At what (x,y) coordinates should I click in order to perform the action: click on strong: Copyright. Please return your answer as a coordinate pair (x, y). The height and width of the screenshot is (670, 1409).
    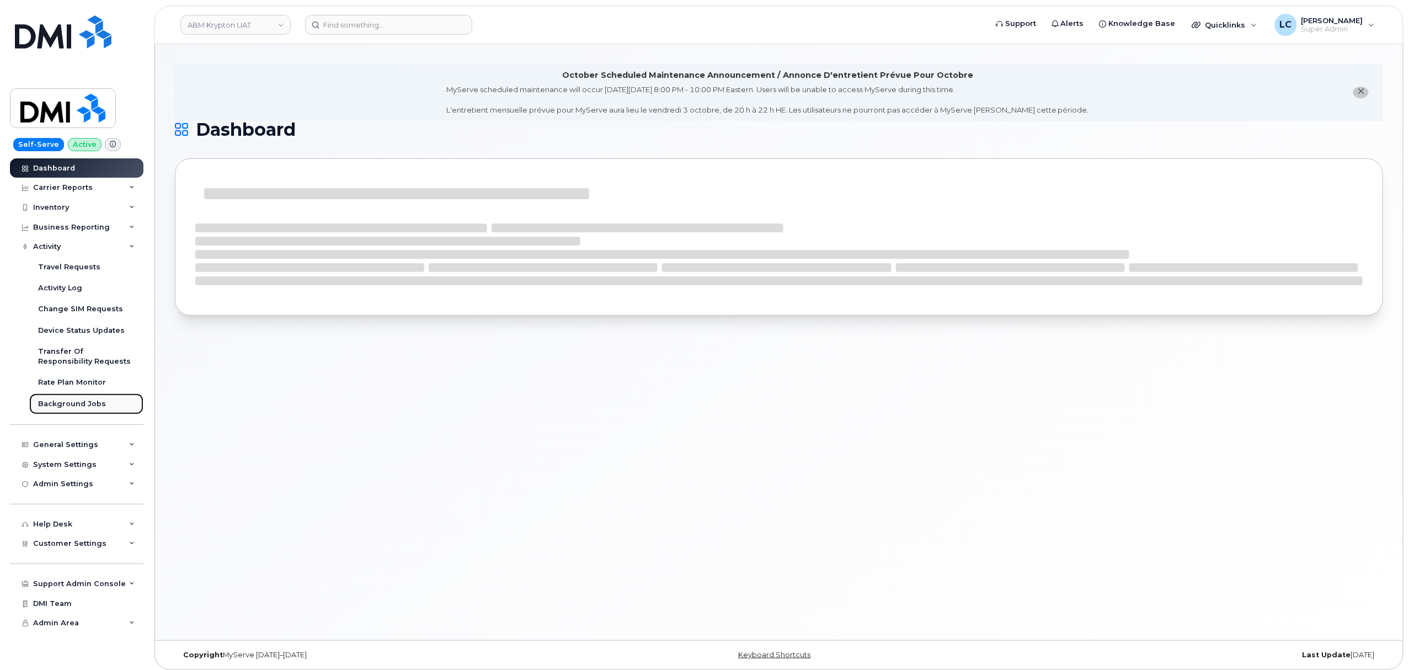
    Looking at the image, I should click on (203, 654).